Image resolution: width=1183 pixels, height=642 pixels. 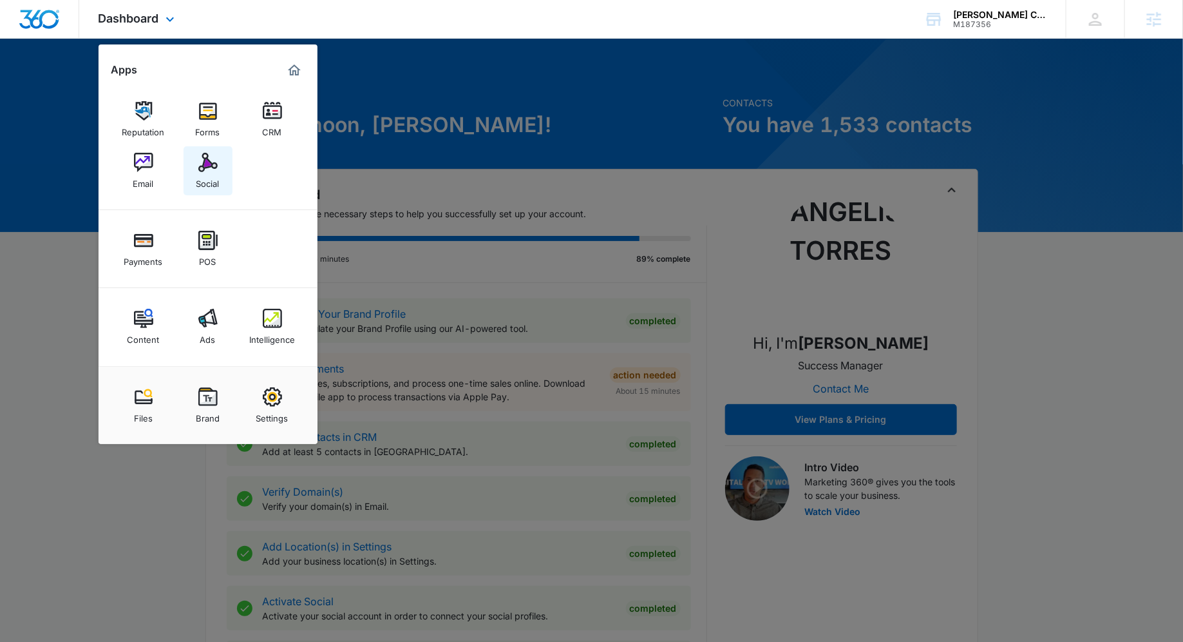 What do you see at coordinates (144, 258) in the screenshot?
I see `div: Payments` at bounding box center [144, 258].